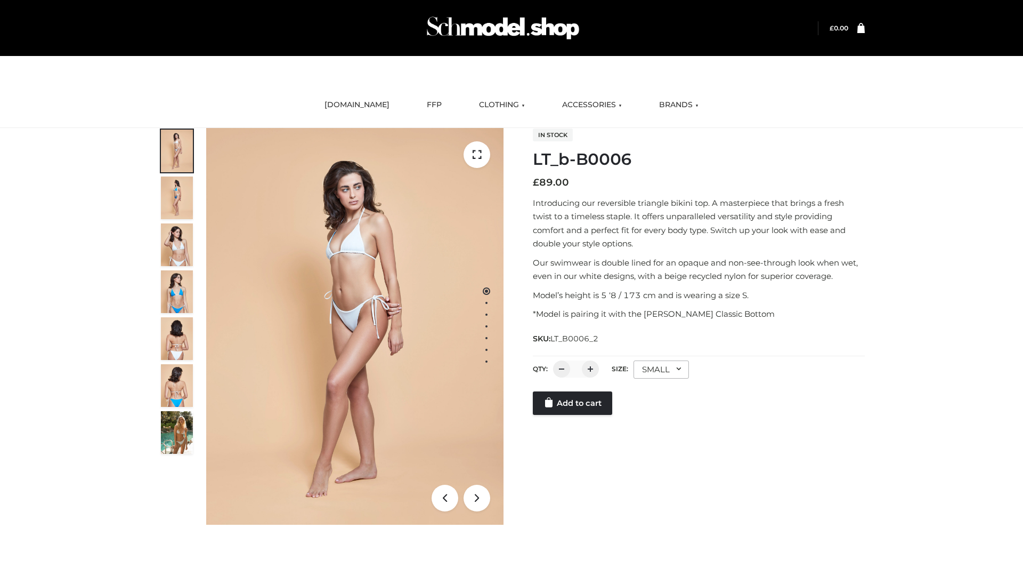  Describe the element at coordinates (540, 368) in the screenshot. I see `label: QTY:` at that location.